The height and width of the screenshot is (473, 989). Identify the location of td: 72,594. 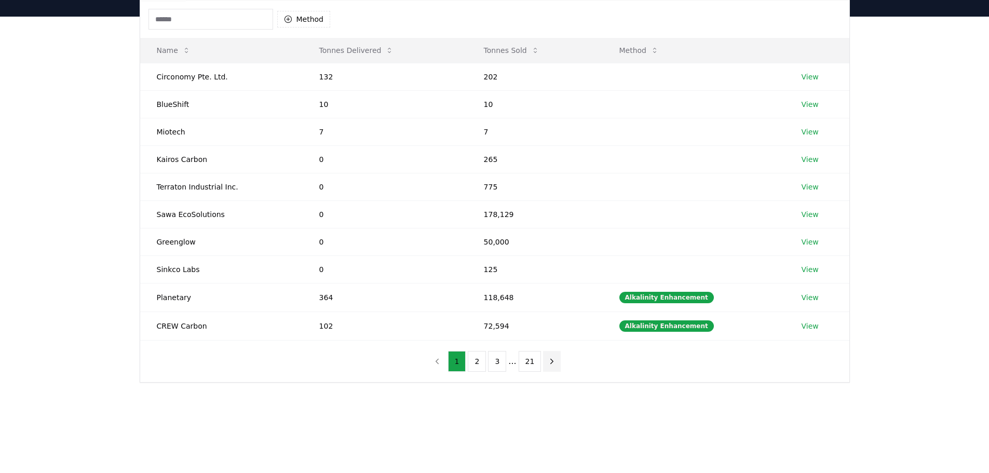
(535, 326).